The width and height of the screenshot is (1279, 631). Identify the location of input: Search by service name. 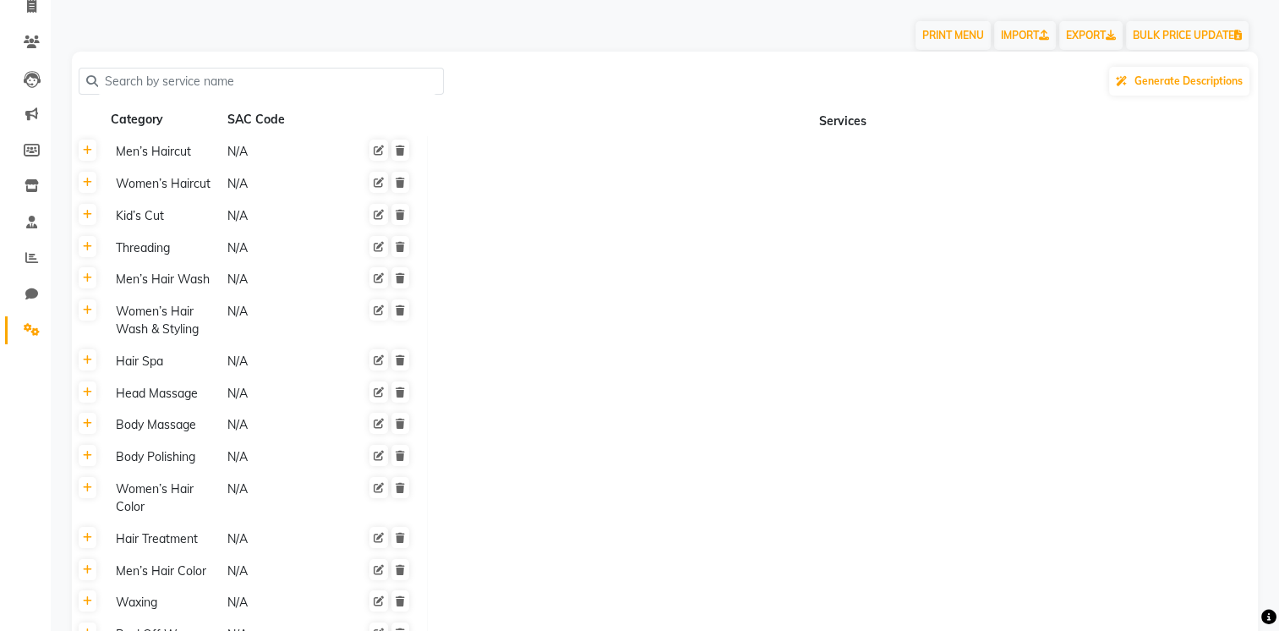
(267, 81).